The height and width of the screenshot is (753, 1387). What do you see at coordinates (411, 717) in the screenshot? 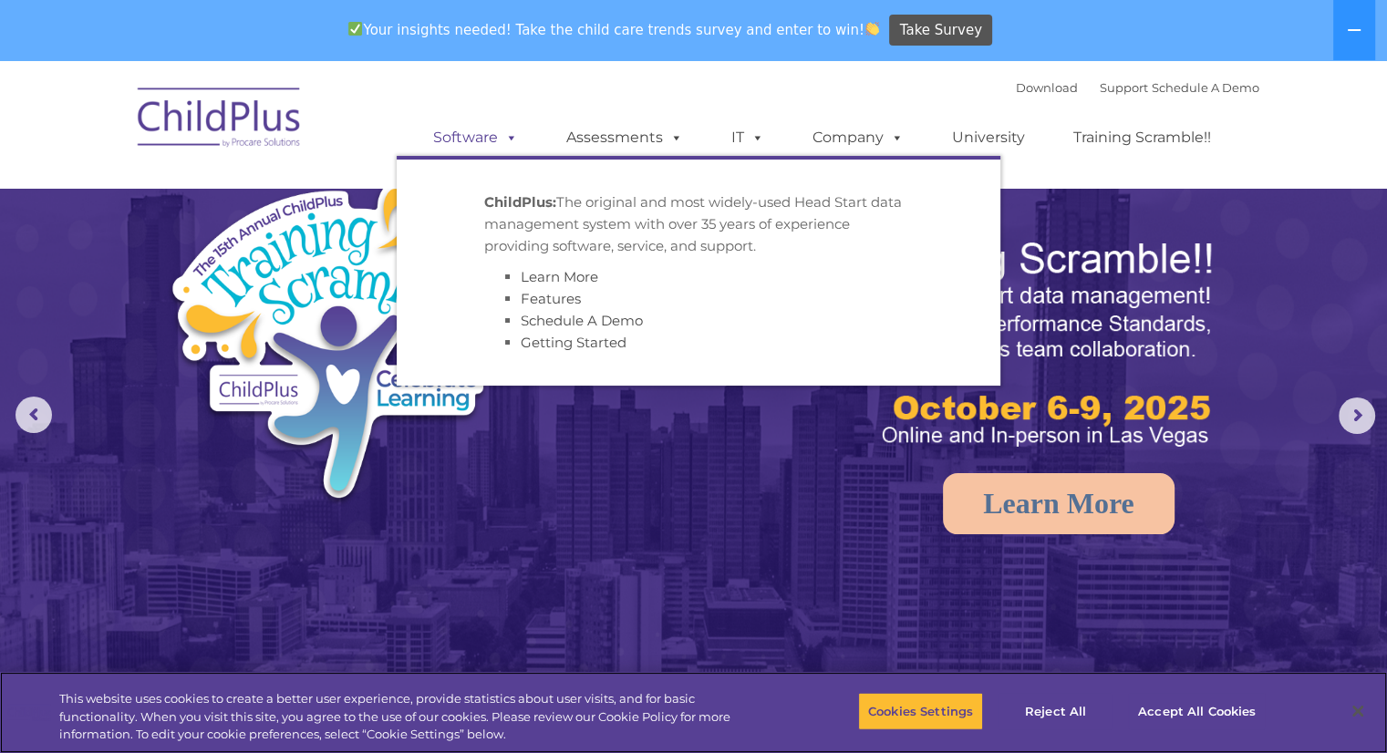
I see `div: This website uses cookies to create a better user experience, provide statistics about user visit...` at bounding box center [411, 717].